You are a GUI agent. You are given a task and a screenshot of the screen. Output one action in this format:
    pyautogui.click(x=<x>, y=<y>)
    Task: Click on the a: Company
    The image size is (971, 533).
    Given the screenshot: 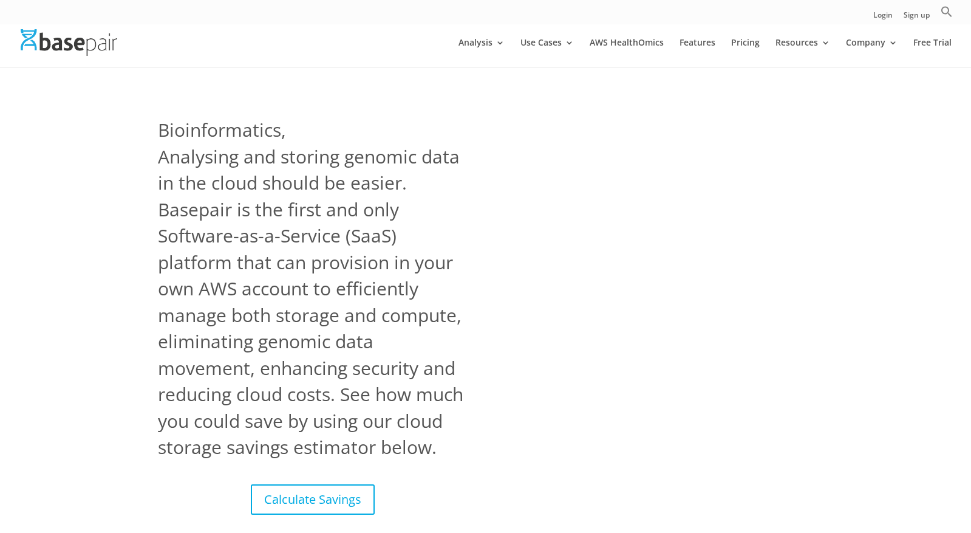 What is the action you would take?
    pyautogui.click(x=872, y=52)
    